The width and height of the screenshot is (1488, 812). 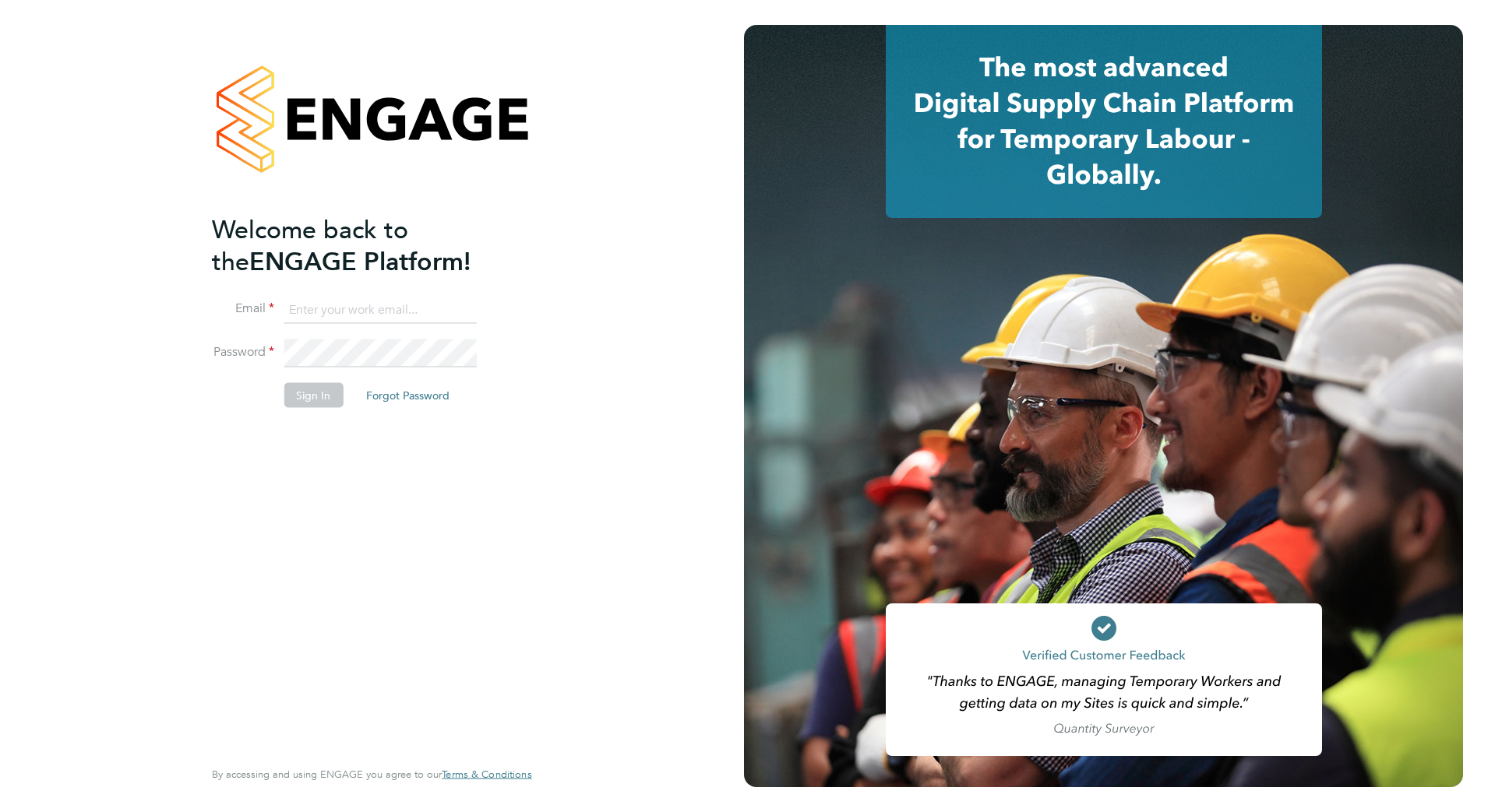 I want to click on span: Terms & Conditions, so click(x=486, y=774).